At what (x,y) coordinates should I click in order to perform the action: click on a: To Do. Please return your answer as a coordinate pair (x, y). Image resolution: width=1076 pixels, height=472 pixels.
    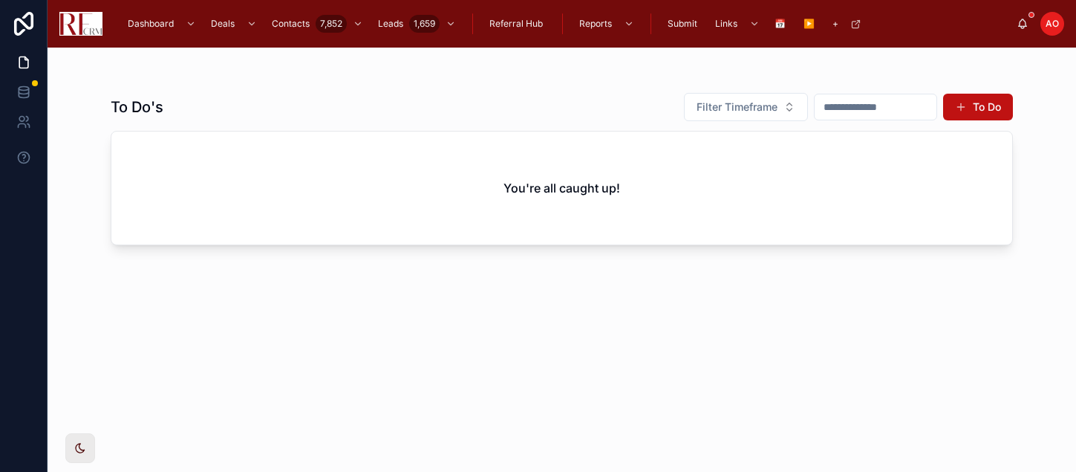
    Looking at the image, I should click on (978, 107).